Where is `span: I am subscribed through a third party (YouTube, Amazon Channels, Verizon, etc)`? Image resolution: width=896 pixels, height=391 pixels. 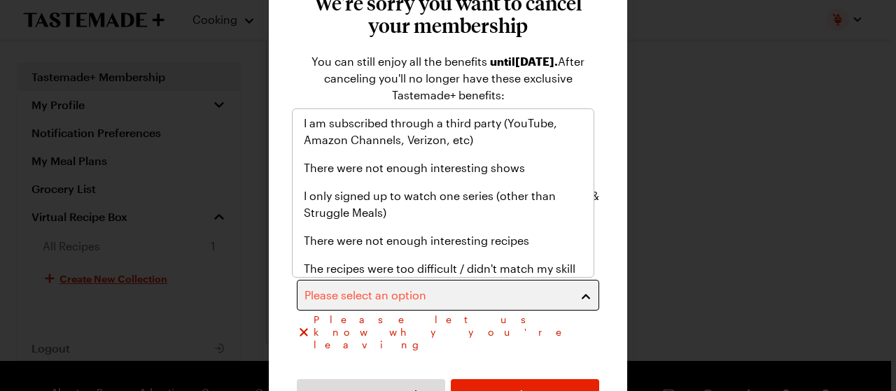 span: I am subscribed through a third party (YouTube, Amazon Channels, Verizon, etc) is located at coordinates (443, 132).